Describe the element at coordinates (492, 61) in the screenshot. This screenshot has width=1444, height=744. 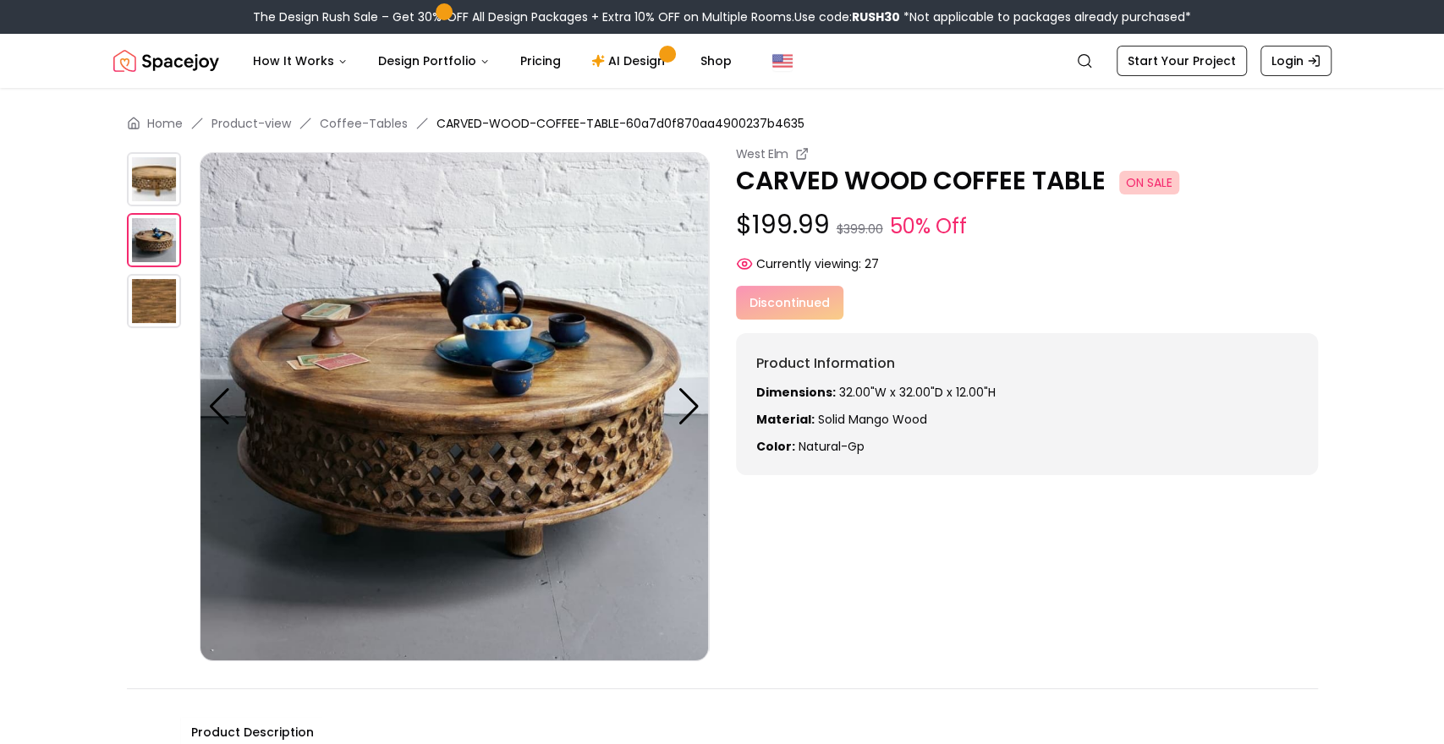
I see `nav: Main` at that location.